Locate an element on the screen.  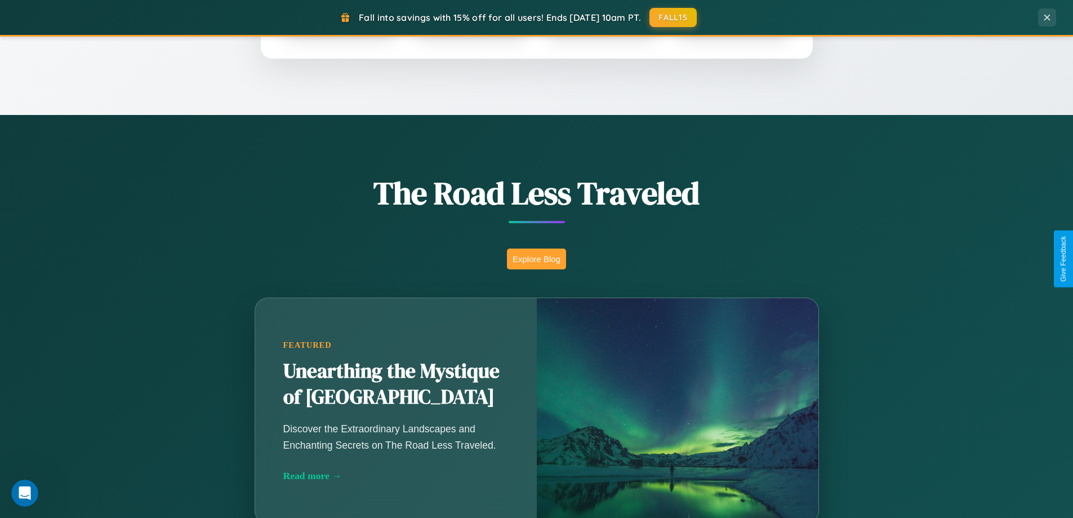
h1: The Road Less Traveled is located at coordinates (537, 193).